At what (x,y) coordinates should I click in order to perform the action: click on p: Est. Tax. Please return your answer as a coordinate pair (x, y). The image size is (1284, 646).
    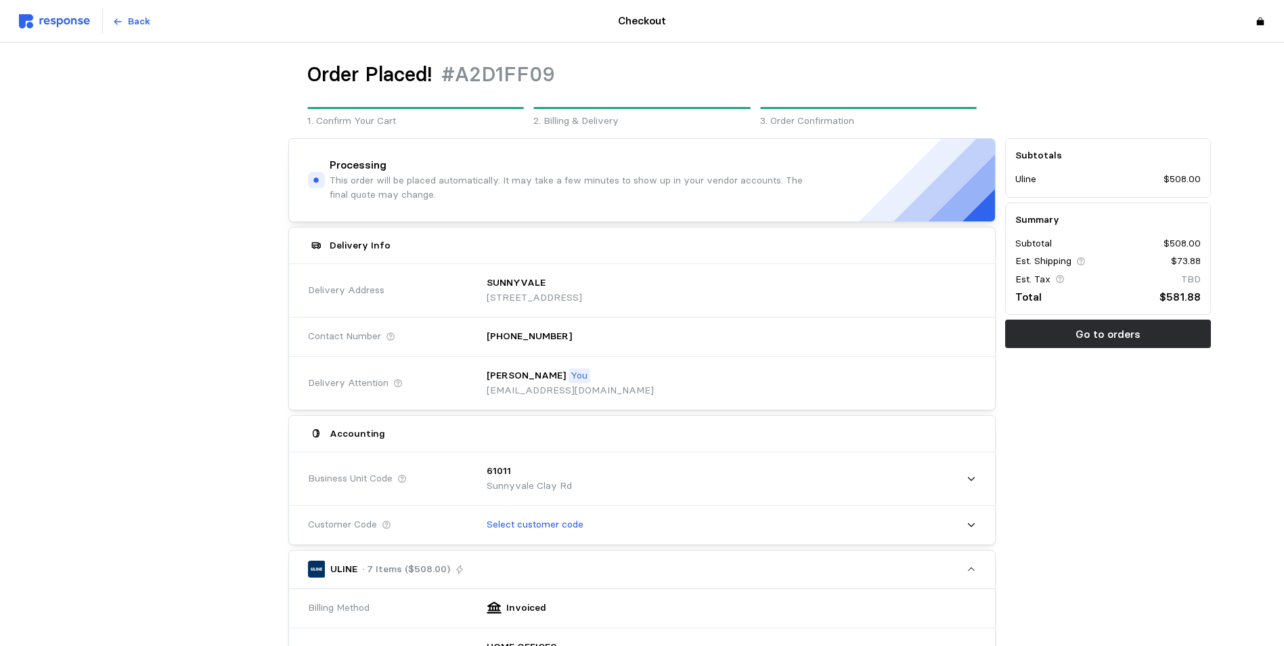
    Looking at the image, I should click on (1033, 280).